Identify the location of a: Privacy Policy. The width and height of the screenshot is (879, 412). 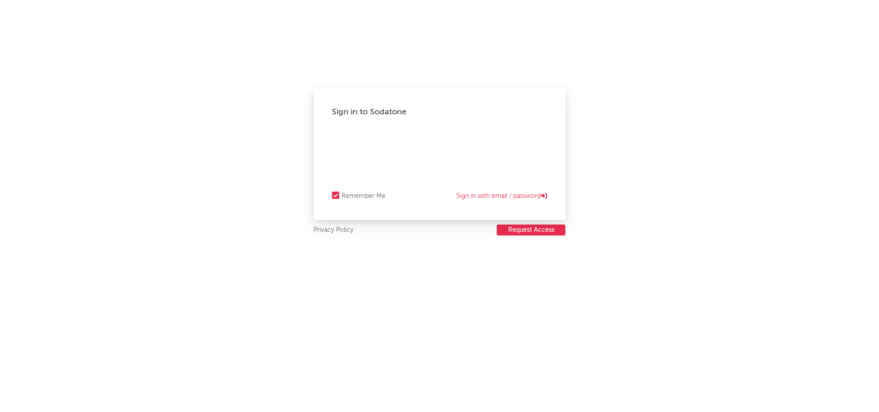
(333, 230).